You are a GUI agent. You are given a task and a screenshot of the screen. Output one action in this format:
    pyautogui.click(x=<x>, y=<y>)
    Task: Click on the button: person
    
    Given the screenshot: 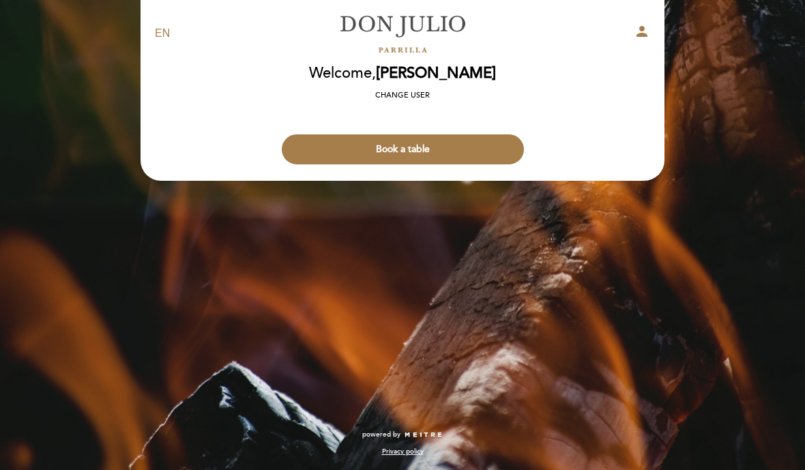 What is the action you would take?
    pyautogui.click(x=642, y=33)
    